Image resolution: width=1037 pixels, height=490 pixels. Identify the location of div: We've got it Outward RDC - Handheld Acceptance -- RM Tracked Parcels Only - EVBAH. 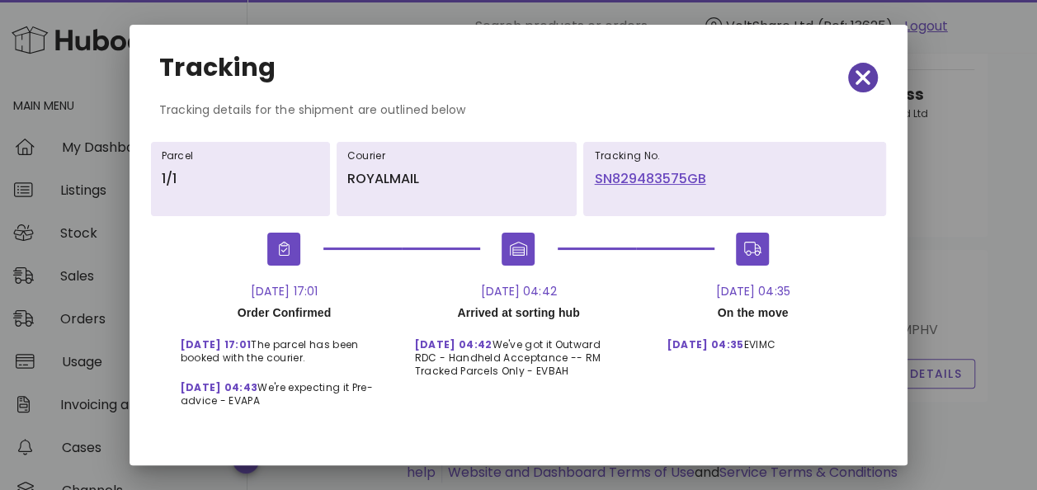
(519, 353).